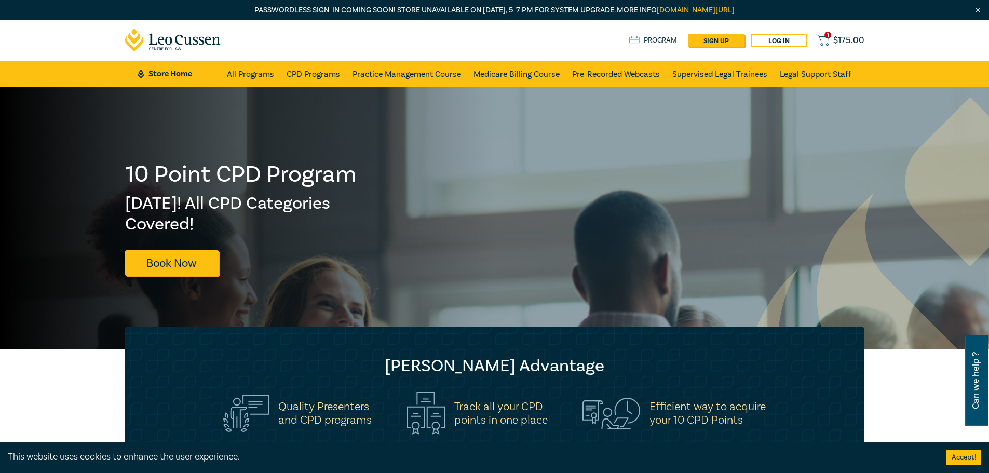 The height and width of the screenshot is (473, 989). What do you see at coordinates (828, 35) in the screenshot?
I see `span: 1` at bounding box center [828, 35].